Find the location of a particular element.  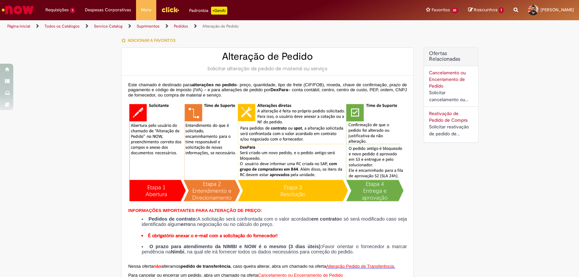

span: Rascunhos is located at coordinates (486, 10).